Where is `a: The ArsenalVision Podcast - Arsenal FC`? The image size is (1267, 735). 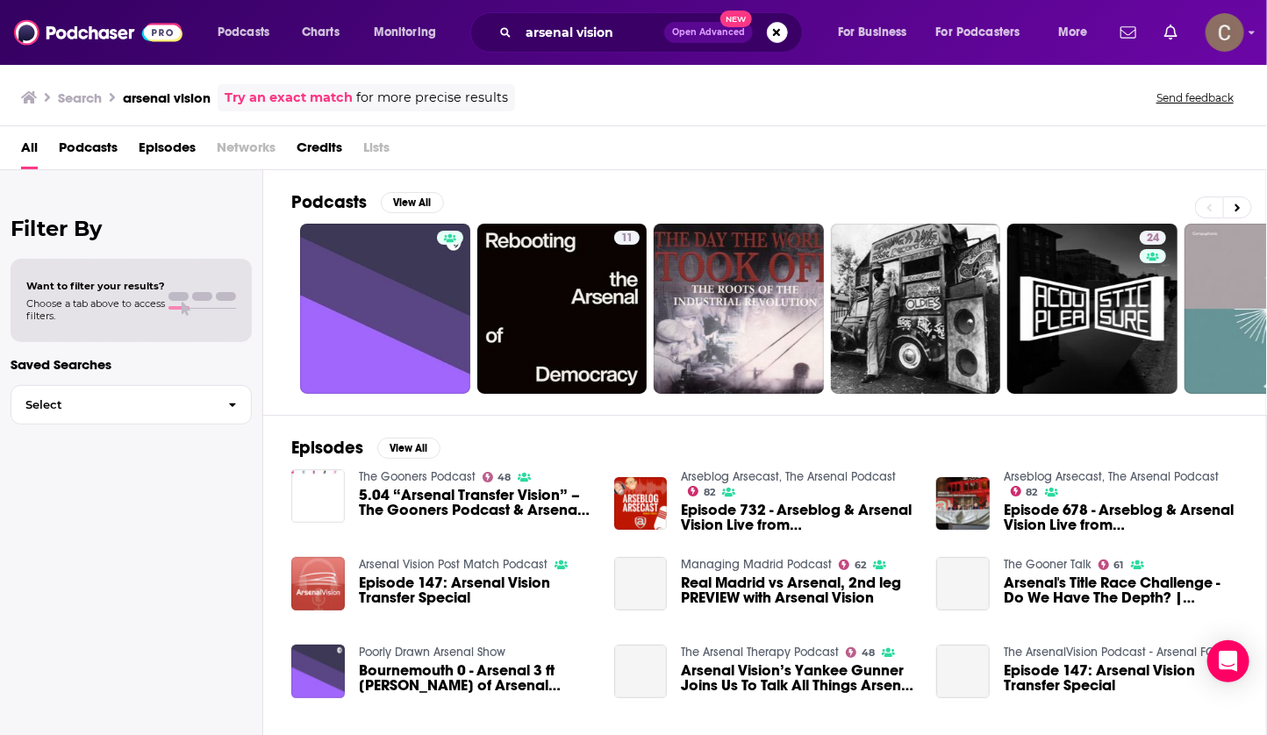 a: The ArsenalVision Podcast - Arsenal FC is located at coordinates (1109, 652).